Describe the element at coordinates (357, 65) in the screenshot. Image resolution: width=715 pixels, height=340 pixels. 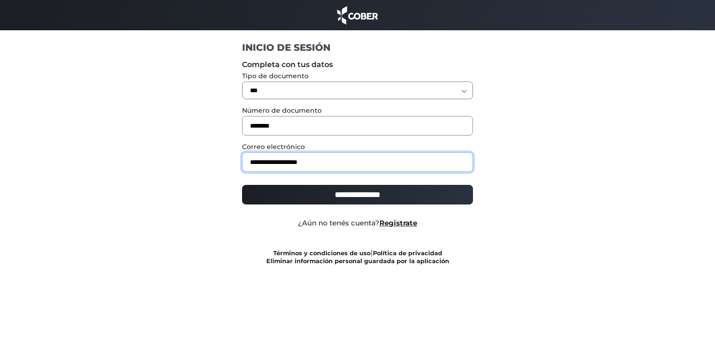
I see `label: Completa con tus datos` at that location.